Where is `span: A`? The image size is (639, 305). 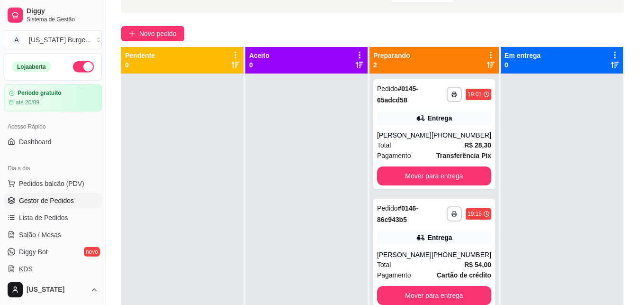 span: A is located at coordinates (17, 40).